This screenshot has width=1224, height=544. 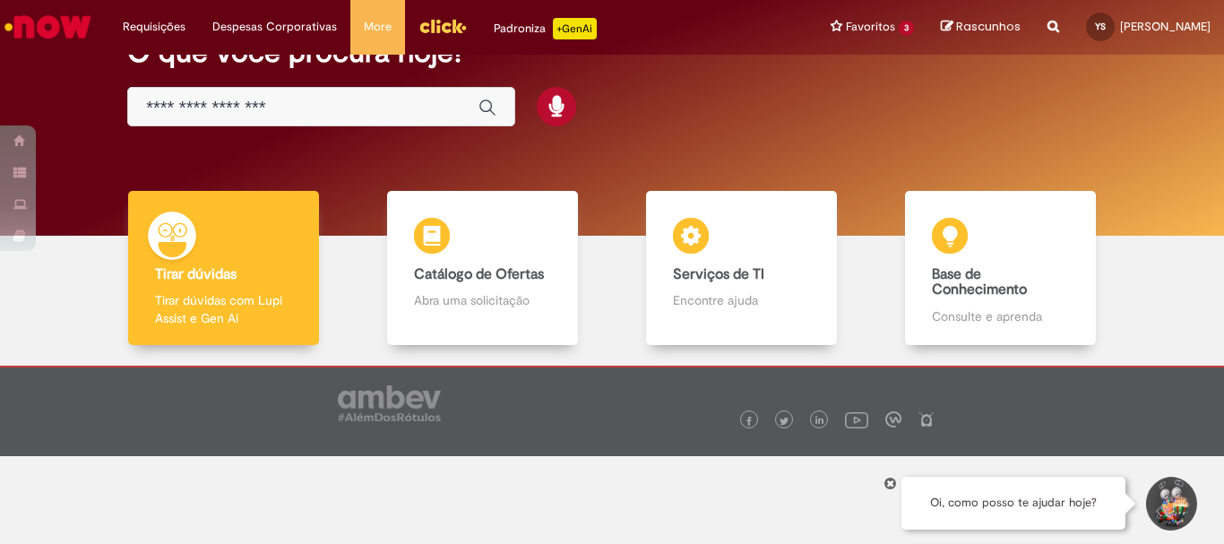 What do you see at coordinates (612, 52) in the screenshot?
I see `h2: O que você procura hoje?` at bounding box center [612, 52].